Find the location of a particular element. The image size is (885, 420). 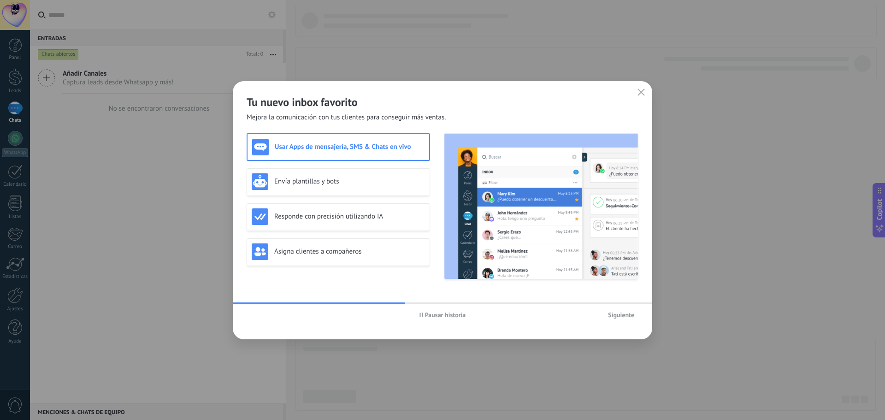

h2: Tu nuevo inbox favorito is located at coordinates (442, 102).